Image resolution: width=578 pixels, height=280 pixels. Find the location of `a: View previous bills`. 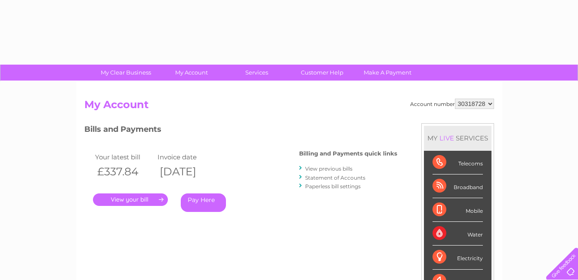

a: View previous bills is located at coordinates (329, 168).